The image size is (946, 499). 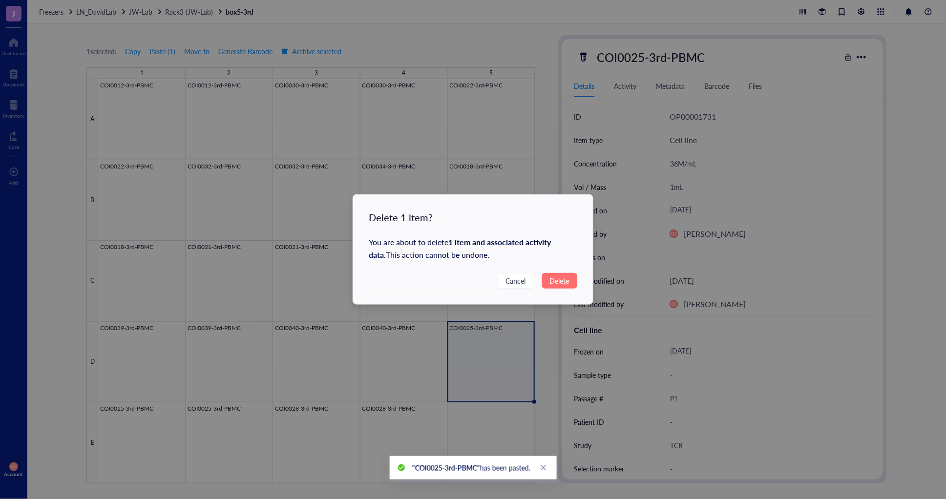 What do you see at coordinates (543, 468) in the screenshot?
I see `span: close` at bounding box center [543, 468].